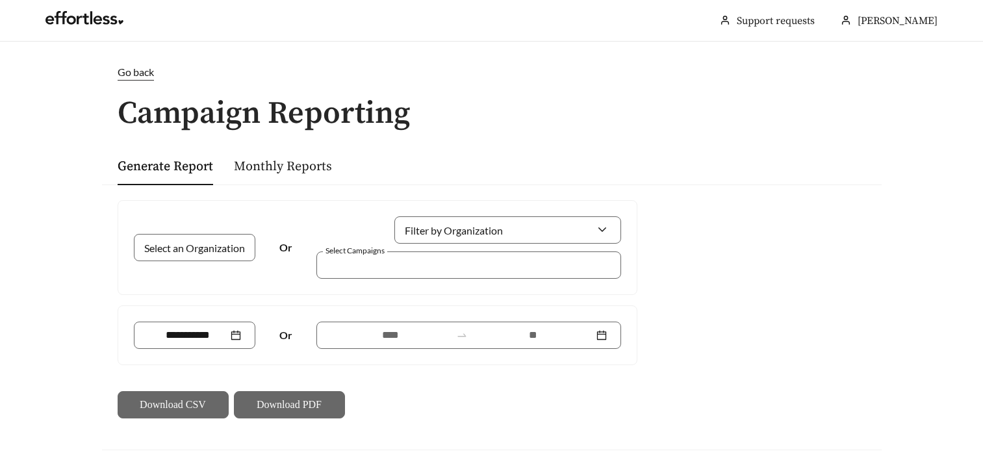 The height and width of the screenshot is (460, 983). Describe the element at coordinates (492, 114) in the screenshot. I see `h1: Campaign Reporting` at that location.